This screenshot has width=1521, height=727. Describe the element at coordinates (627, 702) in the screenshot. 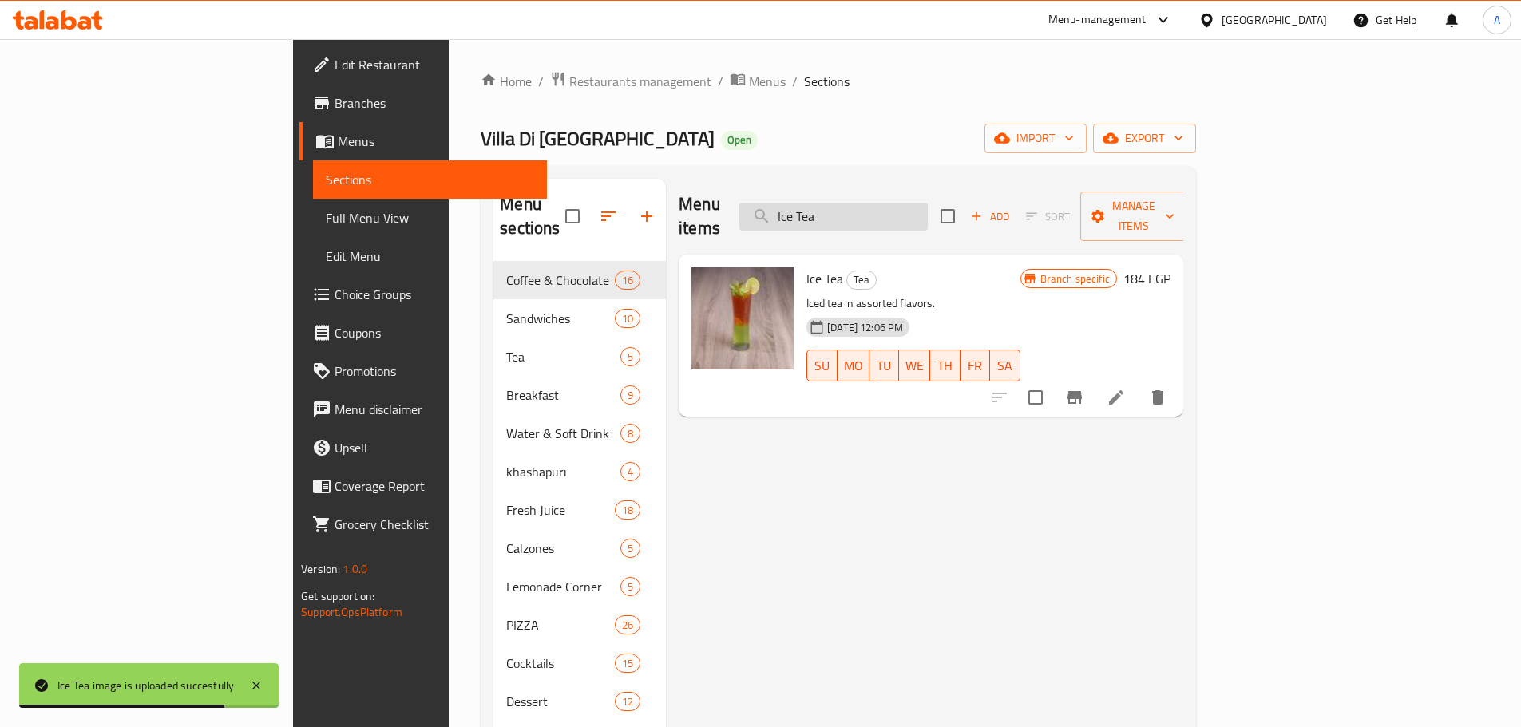

I see `span: 12` at that location.